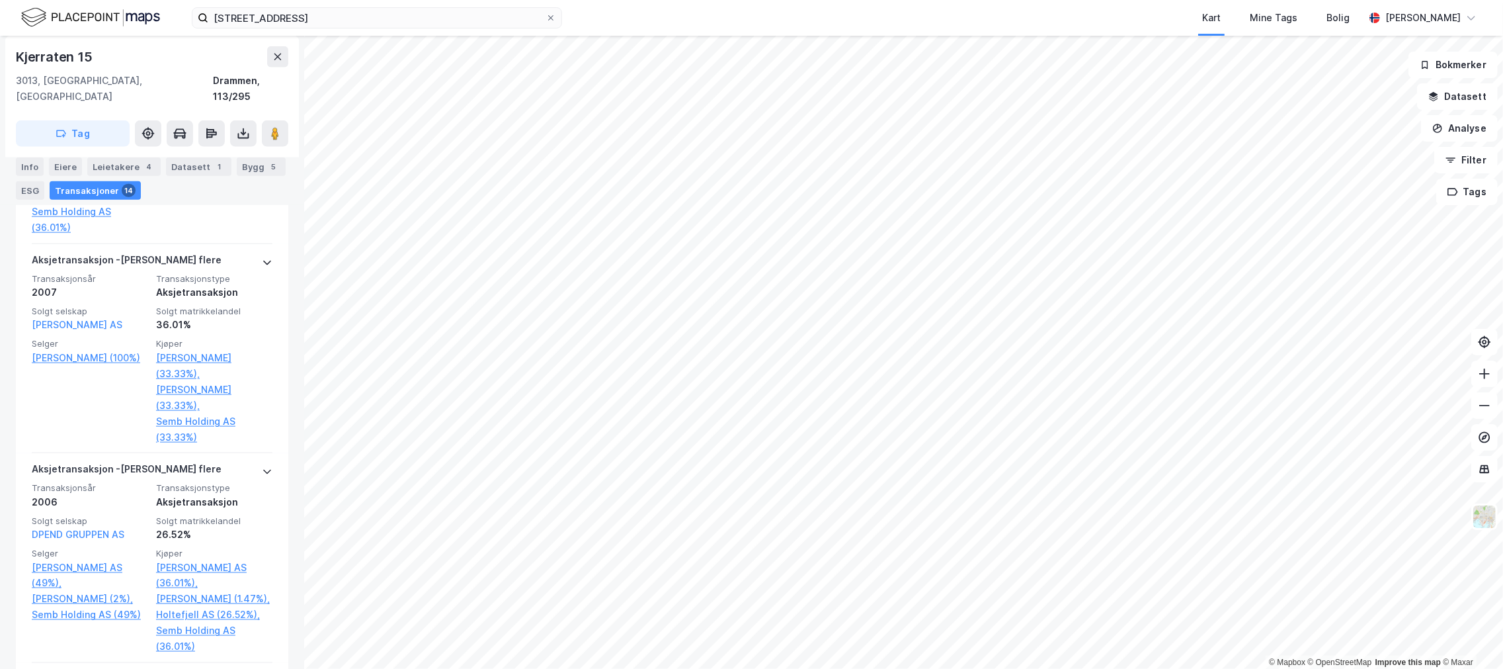 The height and width of the screenshot is (669, 1503). Describe the element at coordinates (149, 167) in the screenshot. I see `div: 4` at that location.